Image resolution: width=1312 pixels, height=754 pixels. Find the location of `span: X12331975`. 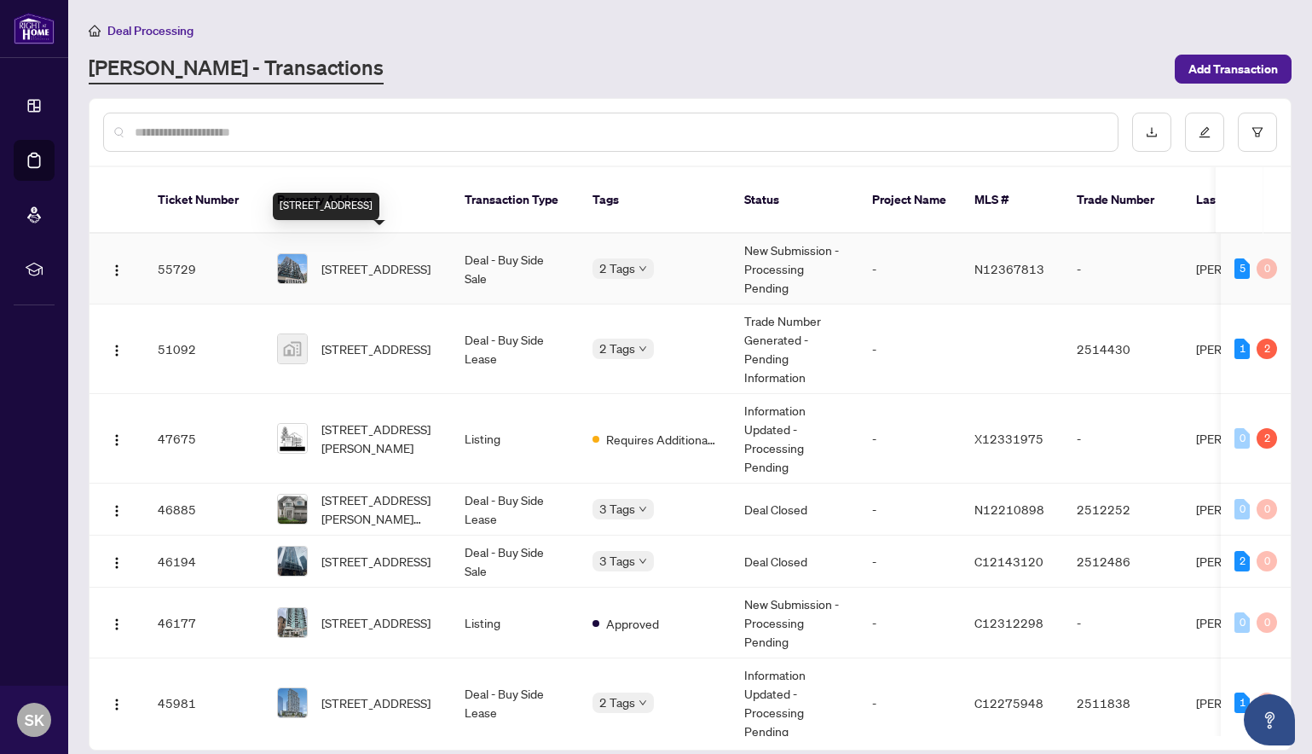

span: X12331975 is located at coordinates (1009, 438).